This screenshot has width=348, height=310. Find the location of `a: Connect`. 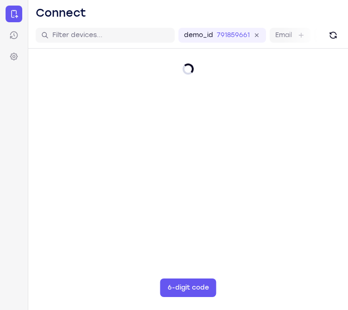

a: Connect is located at coordinates (14, 14).